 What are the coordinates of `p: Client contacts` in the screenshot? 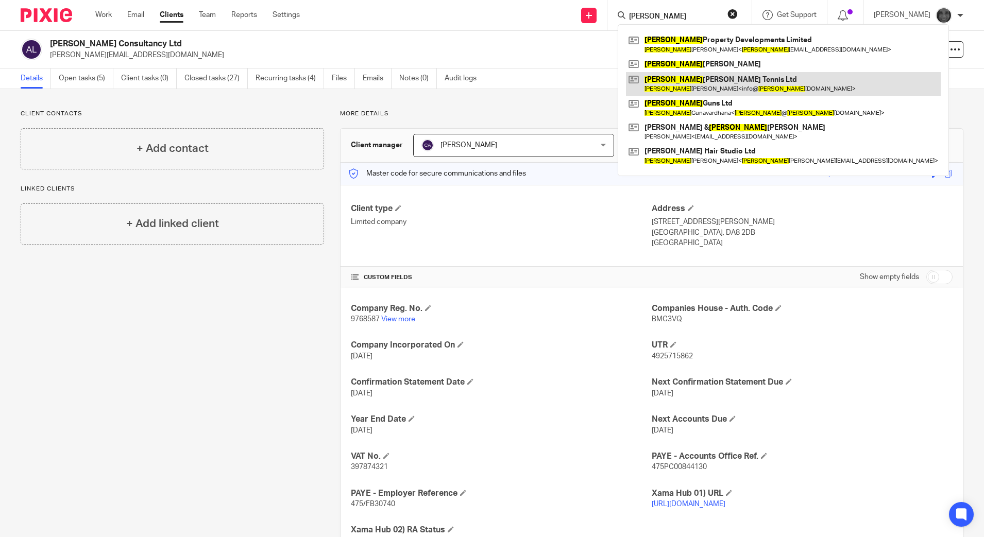 It's located at (172, 114).